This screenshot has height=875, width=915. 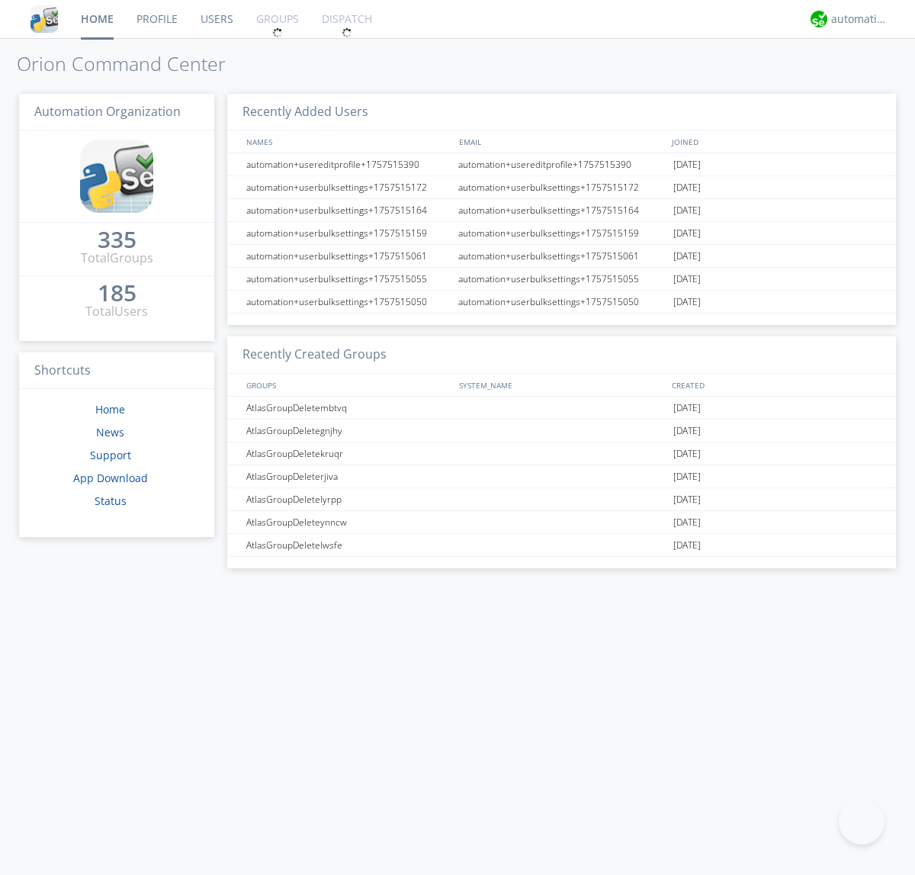 What do you see at coordinates (111, 477) in the screenshot?
I see `a: App Download` at bounding box center [111, 477].